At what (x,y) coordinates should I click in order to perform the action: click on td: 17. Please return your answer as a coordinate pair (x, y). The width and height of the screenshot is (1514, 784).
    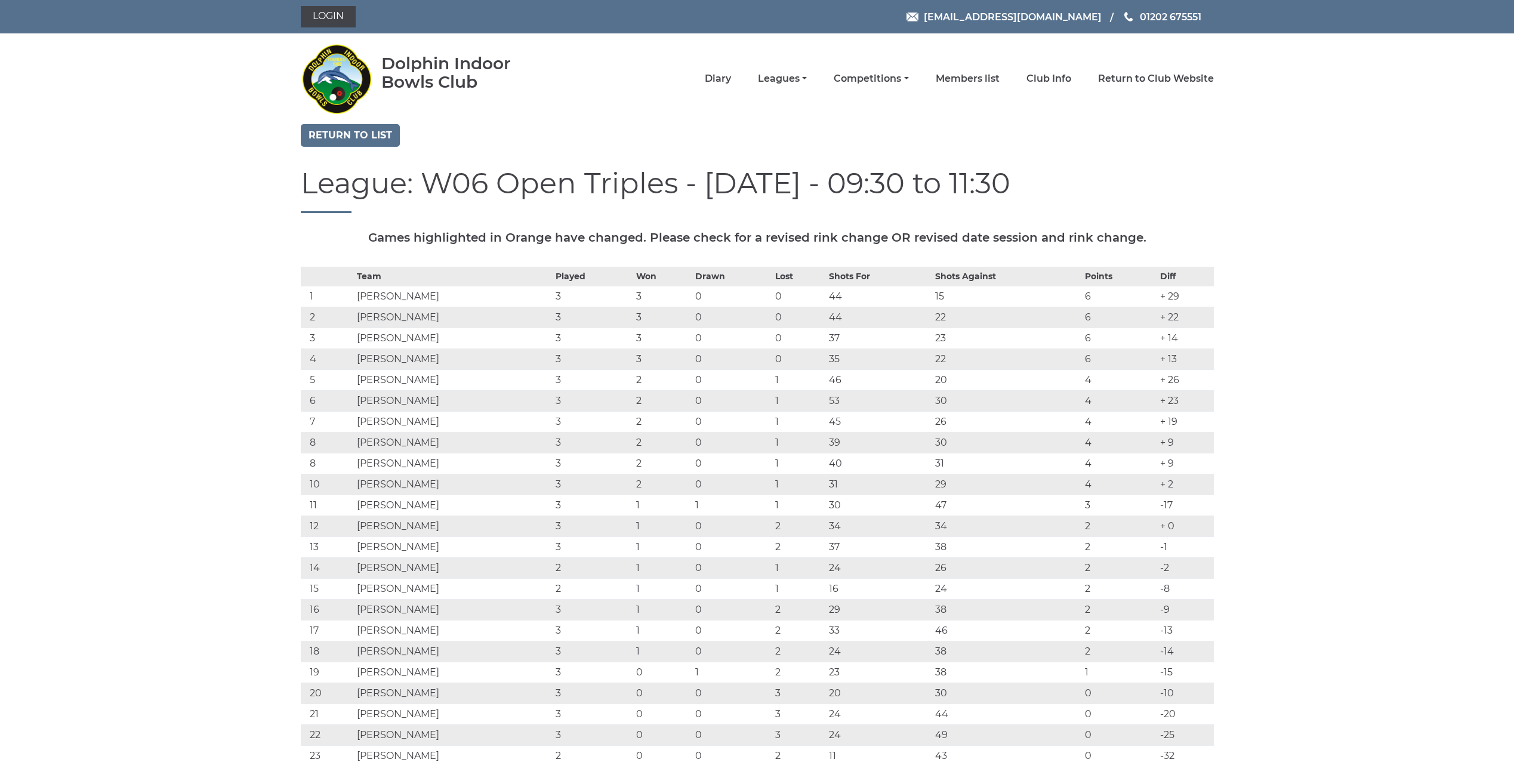
    Looking at the image, I should click on (328, 629).